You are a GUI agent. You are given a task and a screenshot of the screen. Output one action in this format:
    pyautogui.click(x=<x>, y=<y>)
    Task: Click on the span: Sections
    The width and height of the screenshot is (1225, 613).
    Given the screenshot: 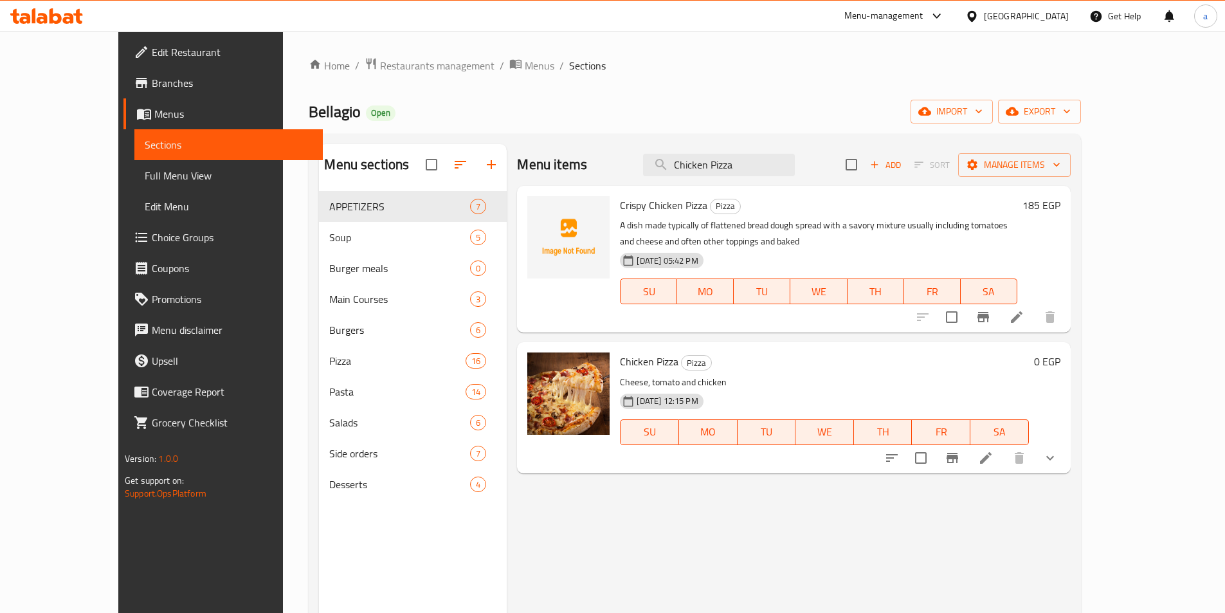 What is the action you would take?
    pyautogui.click(x=587, y=66)
    